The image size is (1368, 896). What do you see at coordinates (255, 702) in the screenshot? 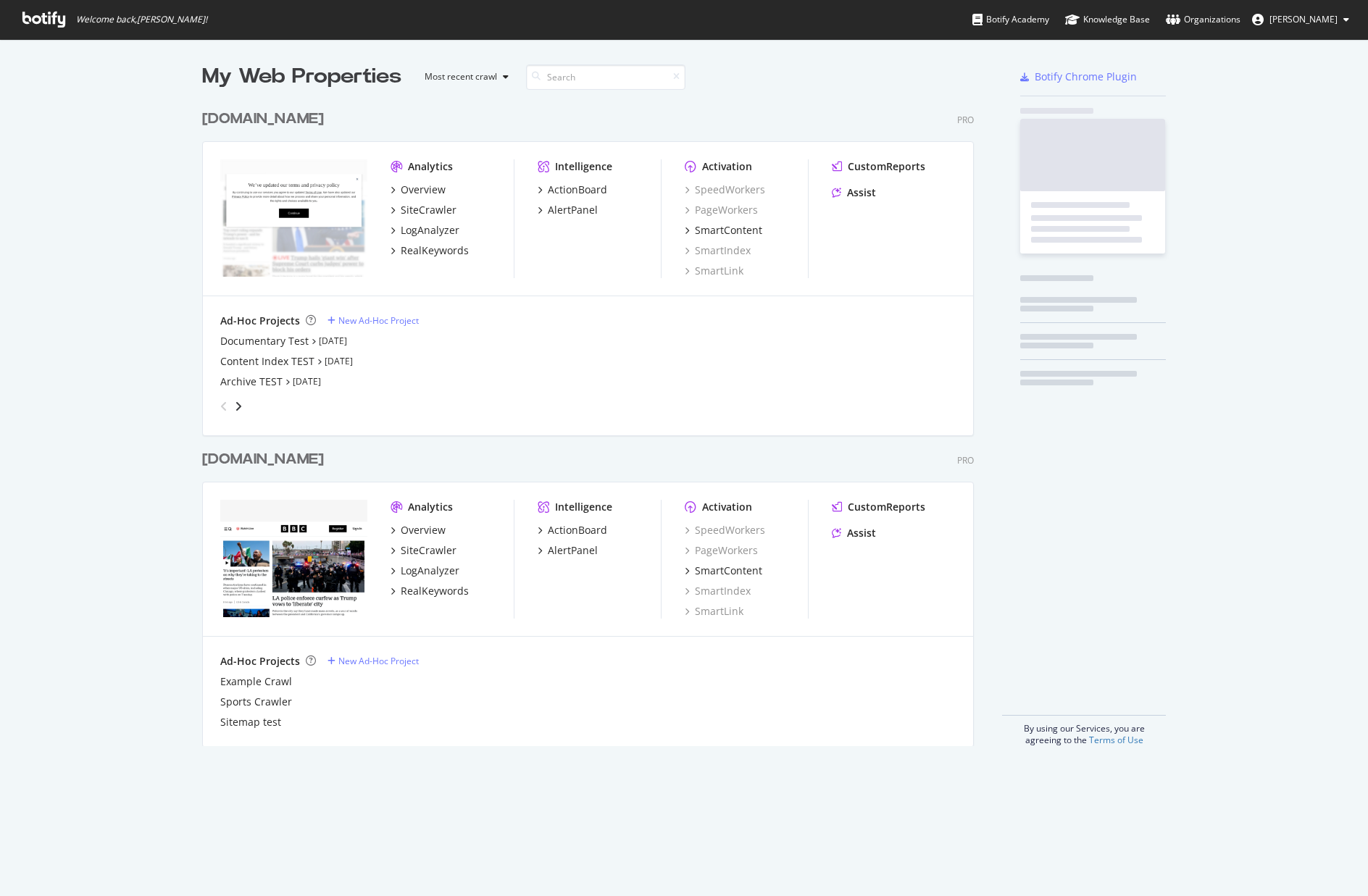
I see `div: Sports Crawler` at bounding box center [255, 702].